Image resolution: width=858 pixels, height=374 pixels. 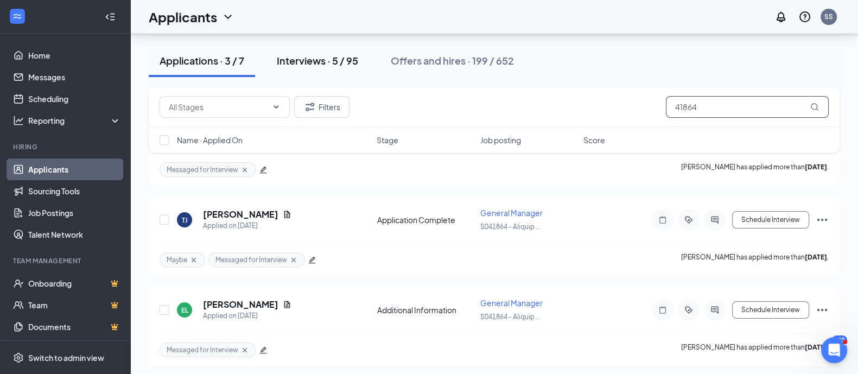 What do you see at coordinates (452, 60) in the screenshot?
I see `div: Offers and hires · 199 / 652` at bounding box center [452, 60].